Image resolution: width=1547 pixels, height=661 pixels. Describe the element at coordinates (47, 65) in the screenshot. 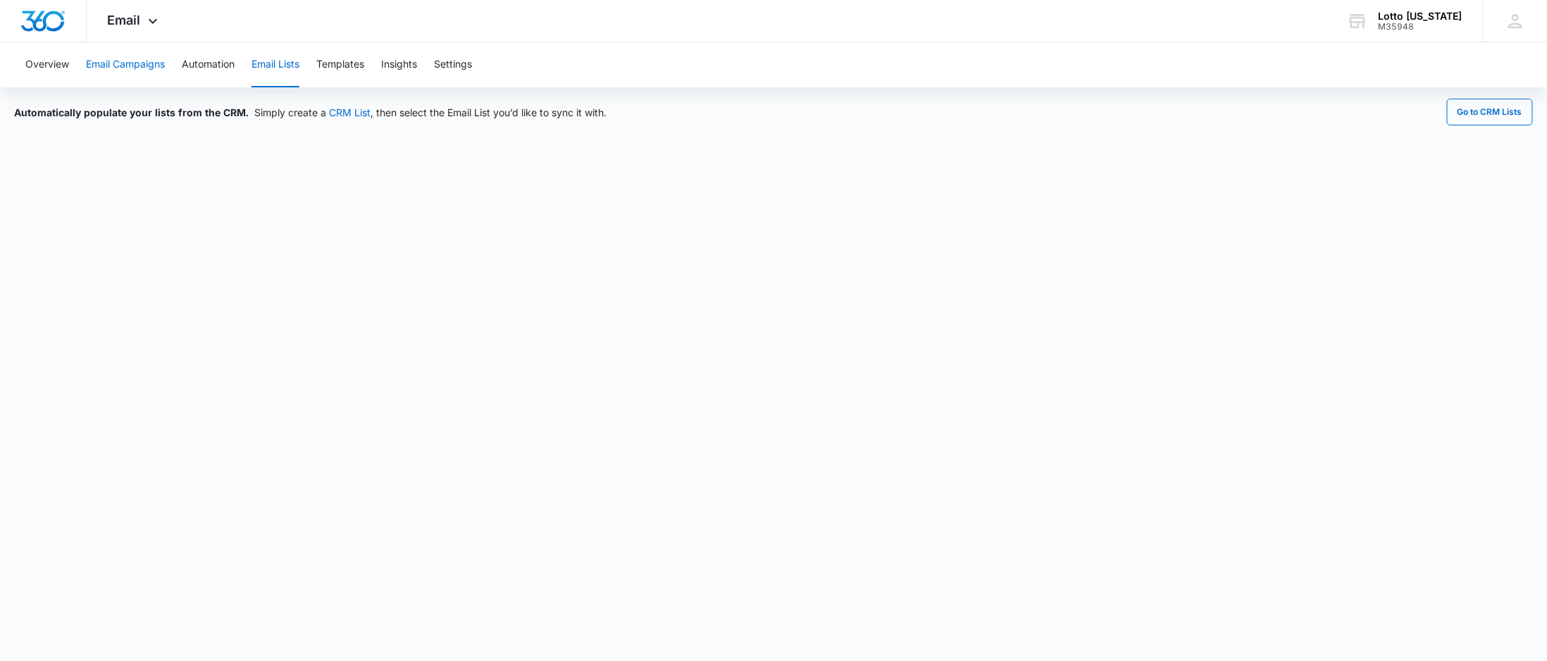

I see `button: Overview` at that location.